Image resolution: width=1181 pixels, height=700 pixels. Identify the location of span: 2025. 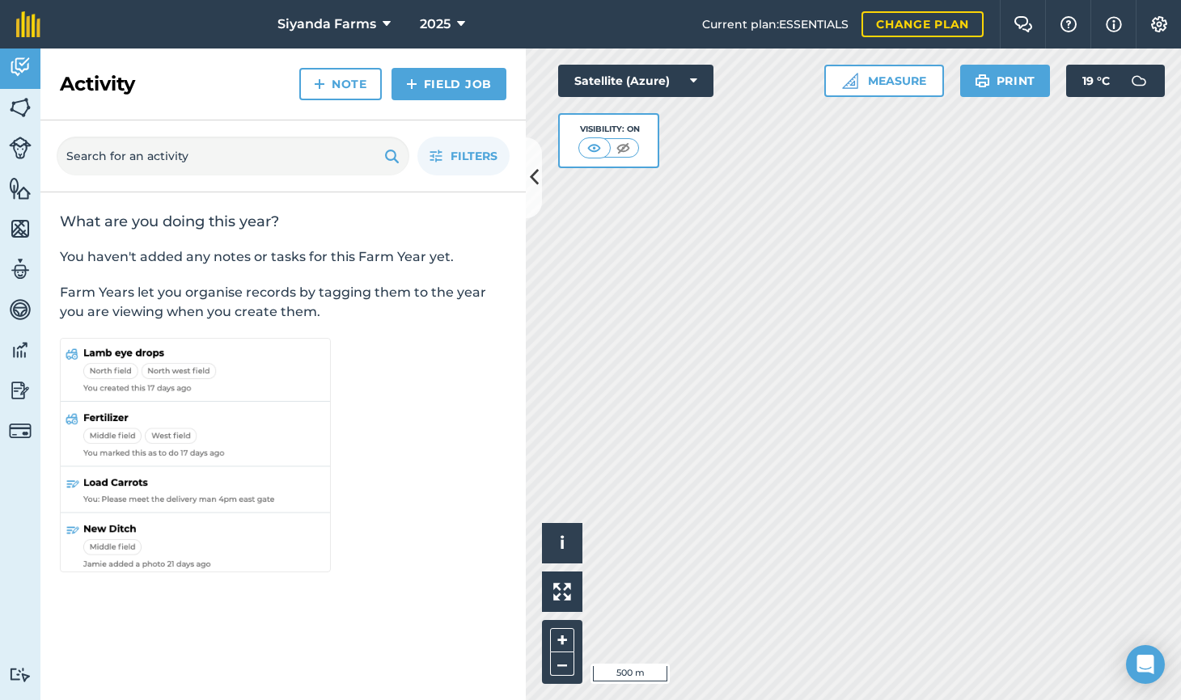
(435, 24).